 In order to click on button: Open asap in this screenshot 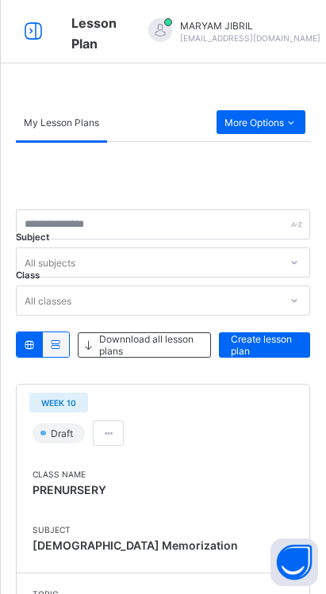, I will do `click(294, 563)`.